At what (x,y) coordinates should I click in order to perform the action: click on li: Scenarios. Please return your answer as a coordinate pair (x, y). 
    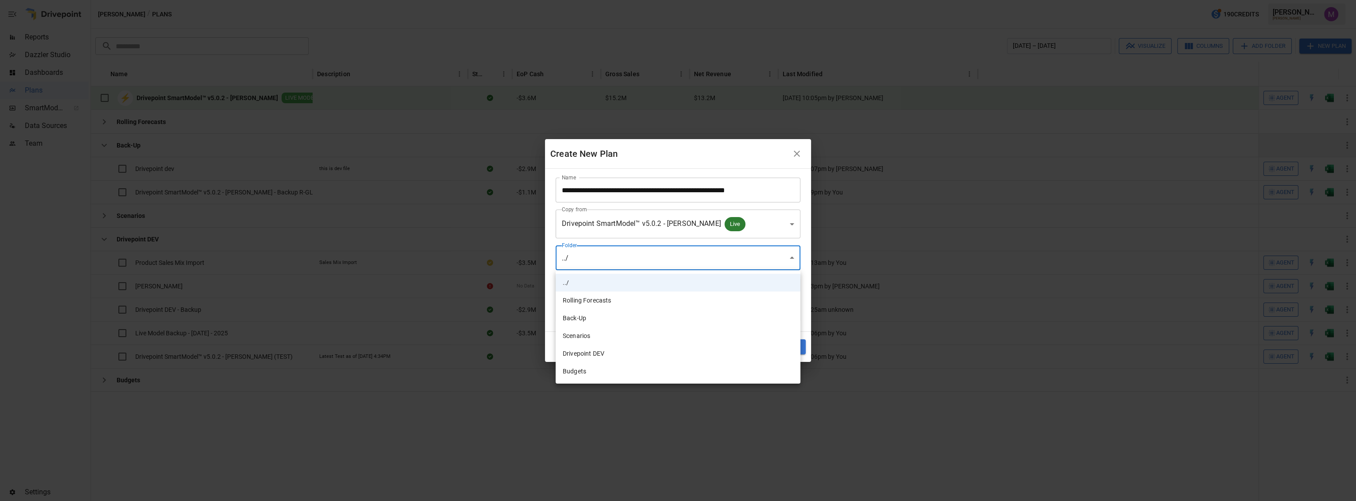
    Looking at the image, I should click on (678, 336).